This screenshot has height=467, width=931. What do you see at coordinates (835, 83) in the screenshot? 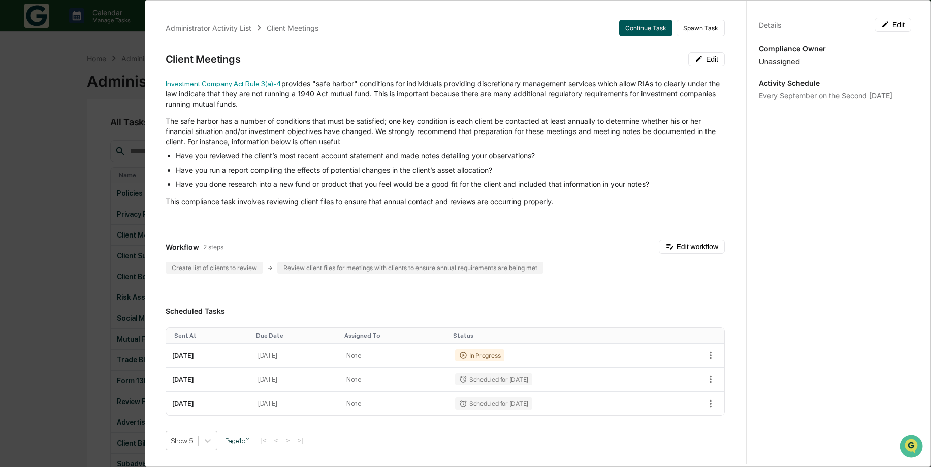
I see `p: Activity Schedule` at bounding box center [835, 83].